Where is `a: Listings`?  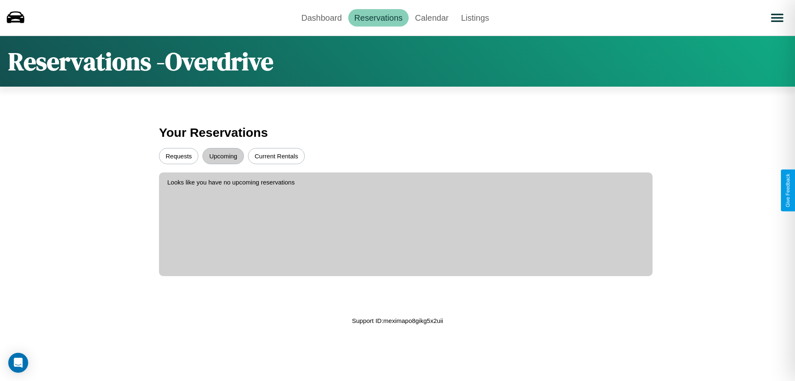 a: Listings is located at coordinates (475, 18).